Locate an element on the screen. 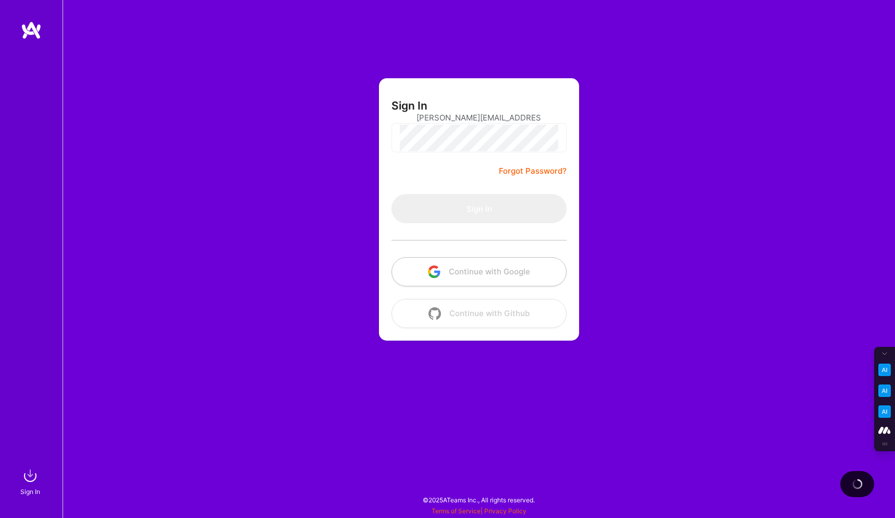 This screenshot has height=518, width=895. img: Jargon Buster icon is located at coordinates (884, 411).